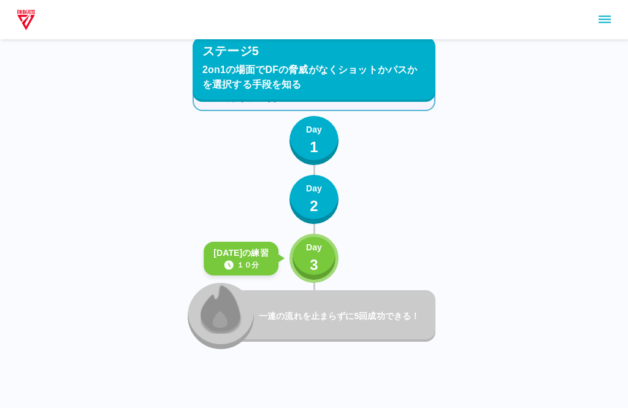 The width and height of the screenshot is (628, 408). What do you see at coordinates (314, 199) in the screenshot?
I see `button: Day2` at bounding box center [314, 199].